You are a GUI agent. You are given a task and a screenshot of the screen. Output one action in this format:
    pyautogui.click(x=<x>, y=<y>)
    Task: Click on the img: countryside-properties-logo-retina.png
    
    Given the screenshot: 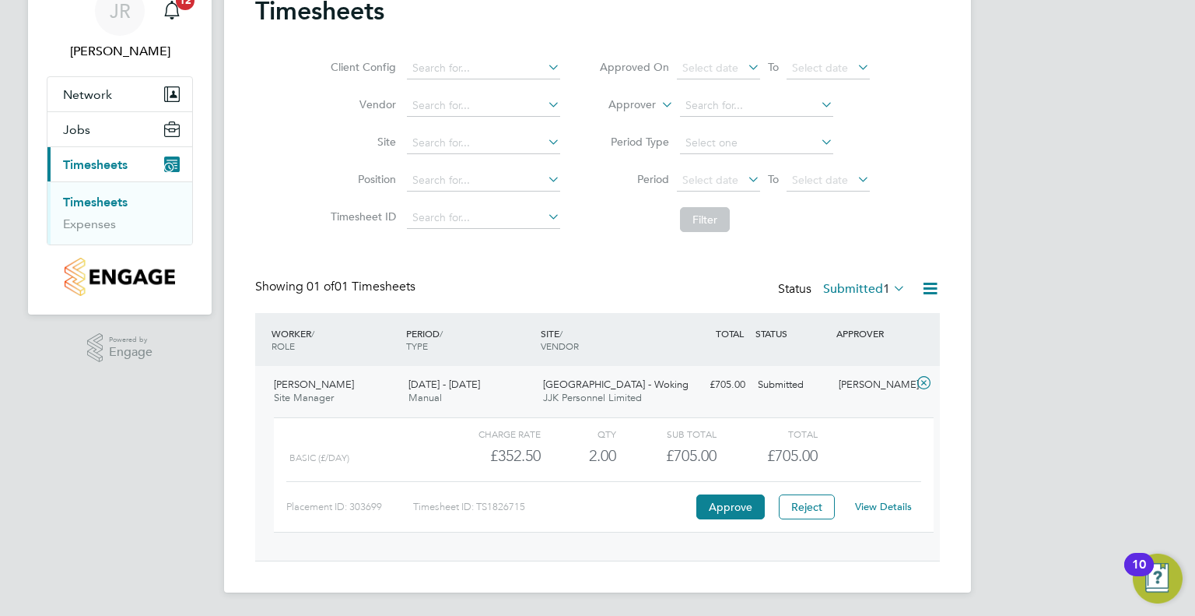 What is the action you would take?
    pyautogui.click(x=119, y=276)
    